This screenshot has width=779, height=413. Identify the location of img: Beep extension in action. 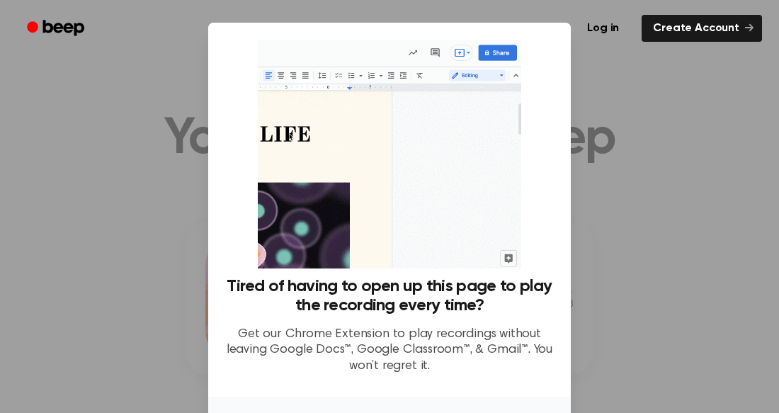
(389, 154).